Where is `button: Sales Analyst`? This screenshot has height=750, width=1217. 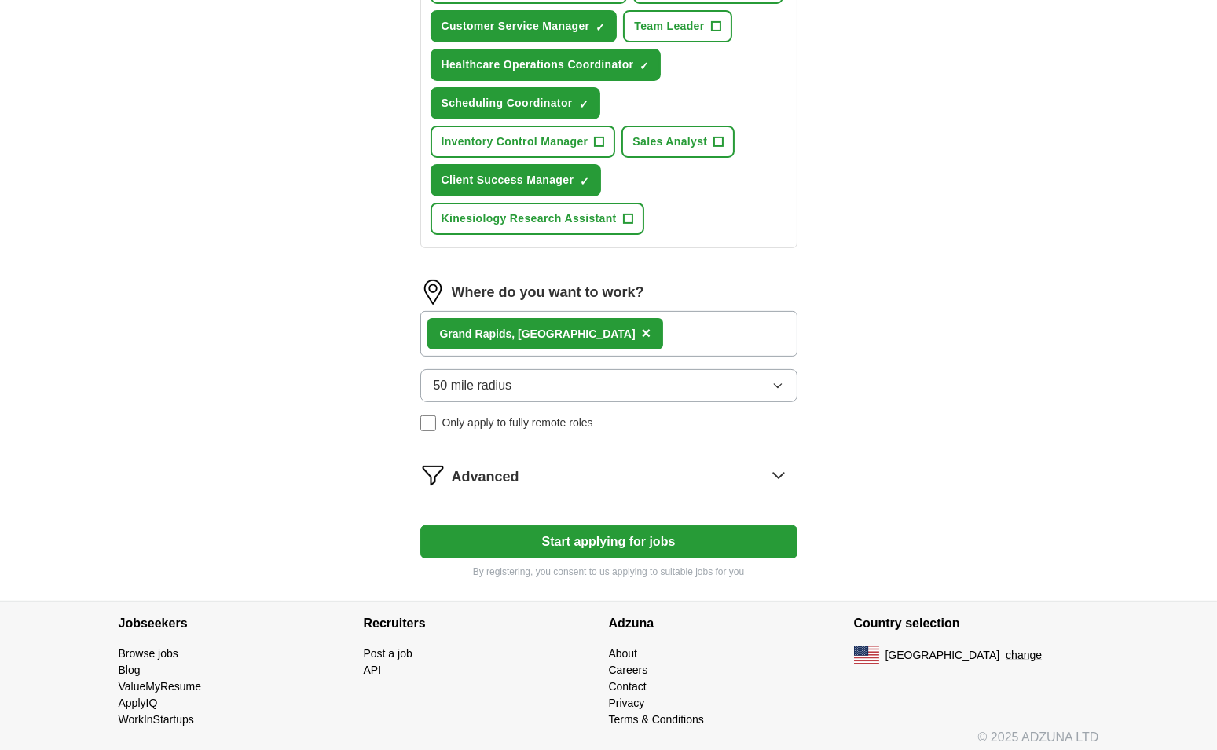 button: Sales Analyst is located at coordinates (678, 141).